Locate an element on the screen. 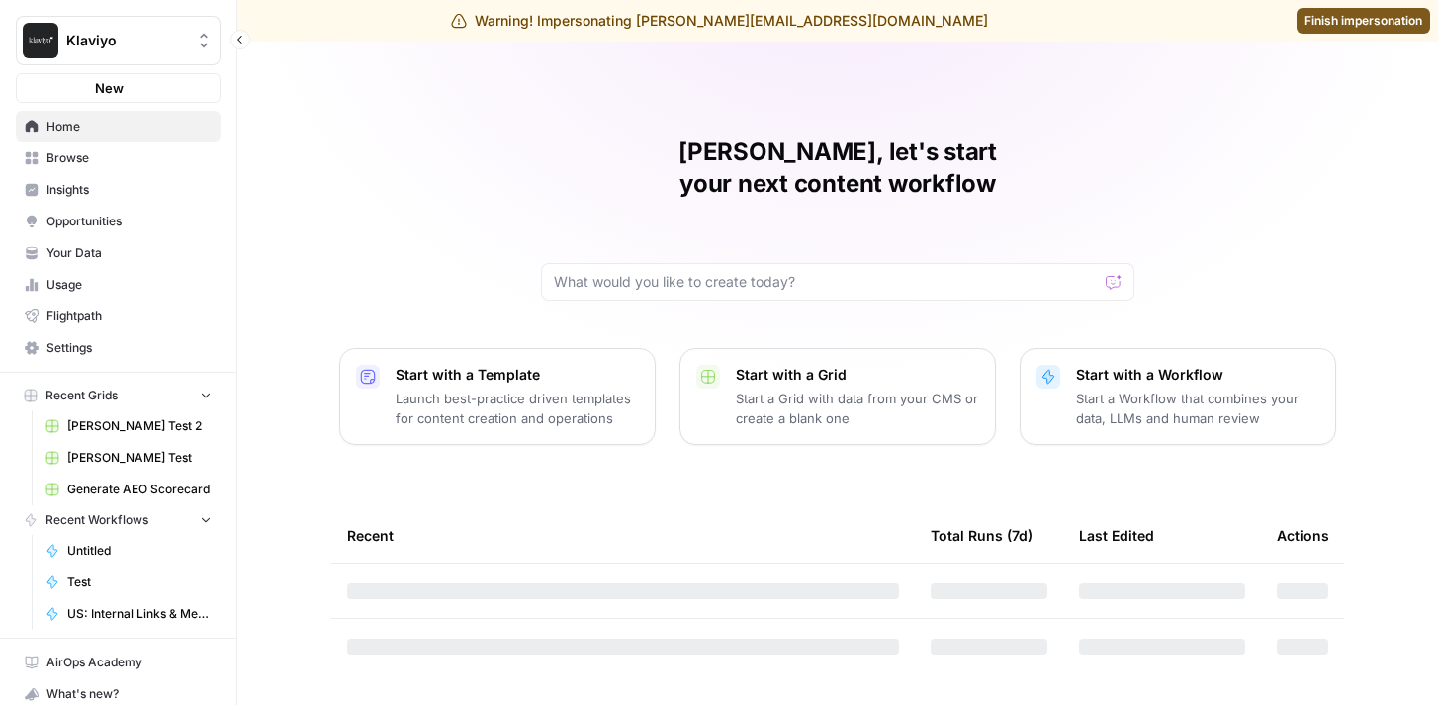 The width and height of the screenshot is (1438, 705). p: Start with a Workflow is located at coordinates (1197, 375).